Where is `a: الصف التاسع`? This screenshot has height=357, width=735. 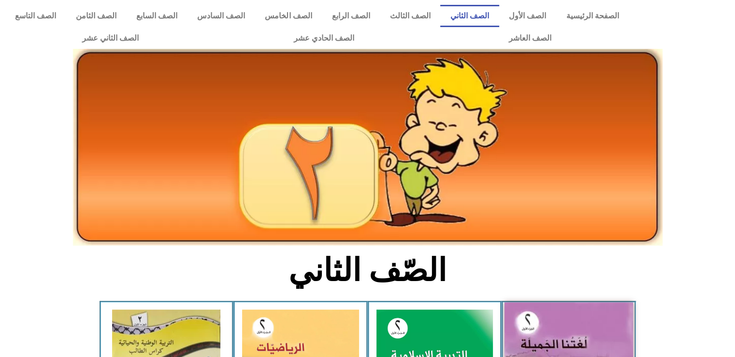
a: الصف التاسع is located at coordinates (35, 16).